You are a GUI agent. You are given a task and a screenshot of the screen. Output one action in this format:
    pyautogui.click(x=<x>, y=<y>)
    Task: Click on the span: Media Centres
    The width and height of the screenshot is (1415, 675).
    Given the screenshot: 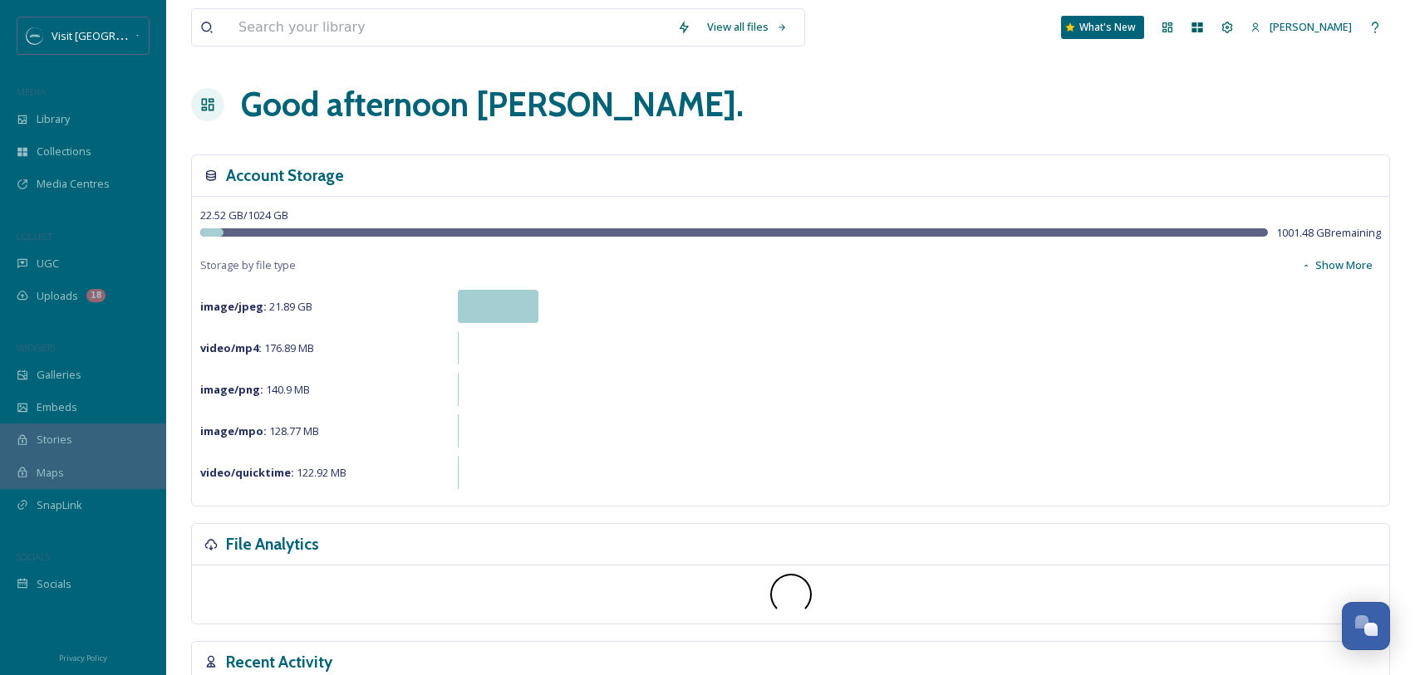 What is the action you would take?
    pyautogui.click(x=73, y=184)
    